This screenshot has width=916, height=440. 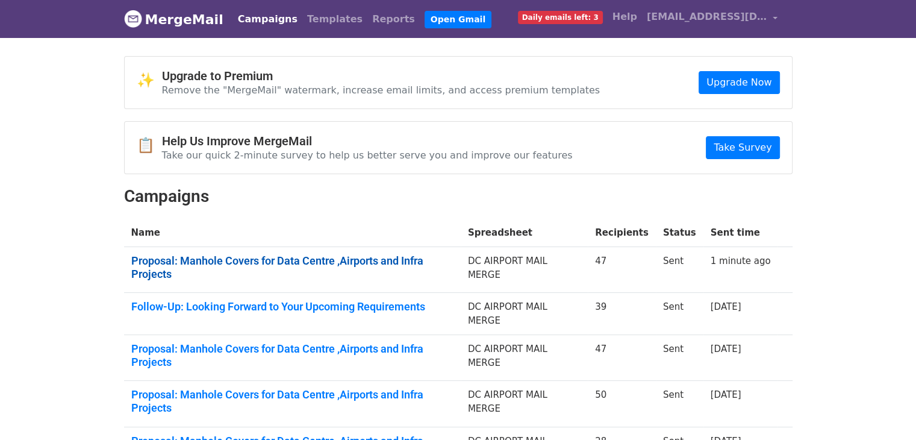 What do you see at coordinates (381, 76) in the screenshot?
I see `h4: Upgrade to Premium` at bounding box center [381, 76].